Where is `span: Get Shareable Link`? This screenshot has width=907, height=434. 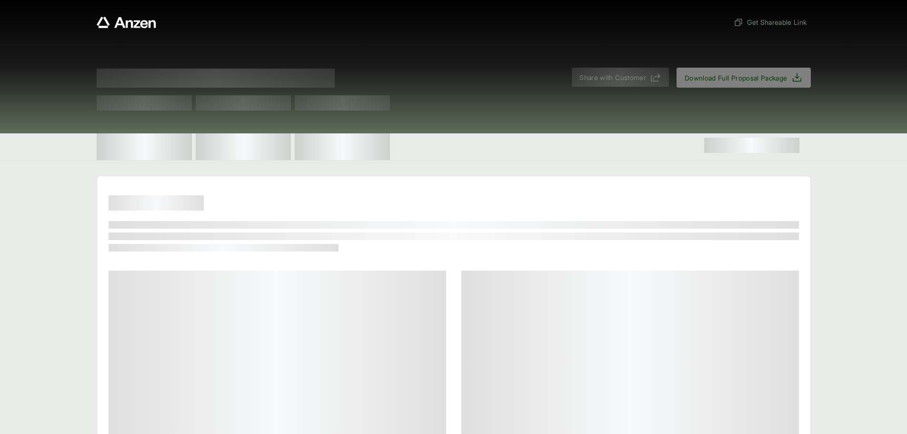
span: Get Shareable Link is located at coordinates (770, 22).